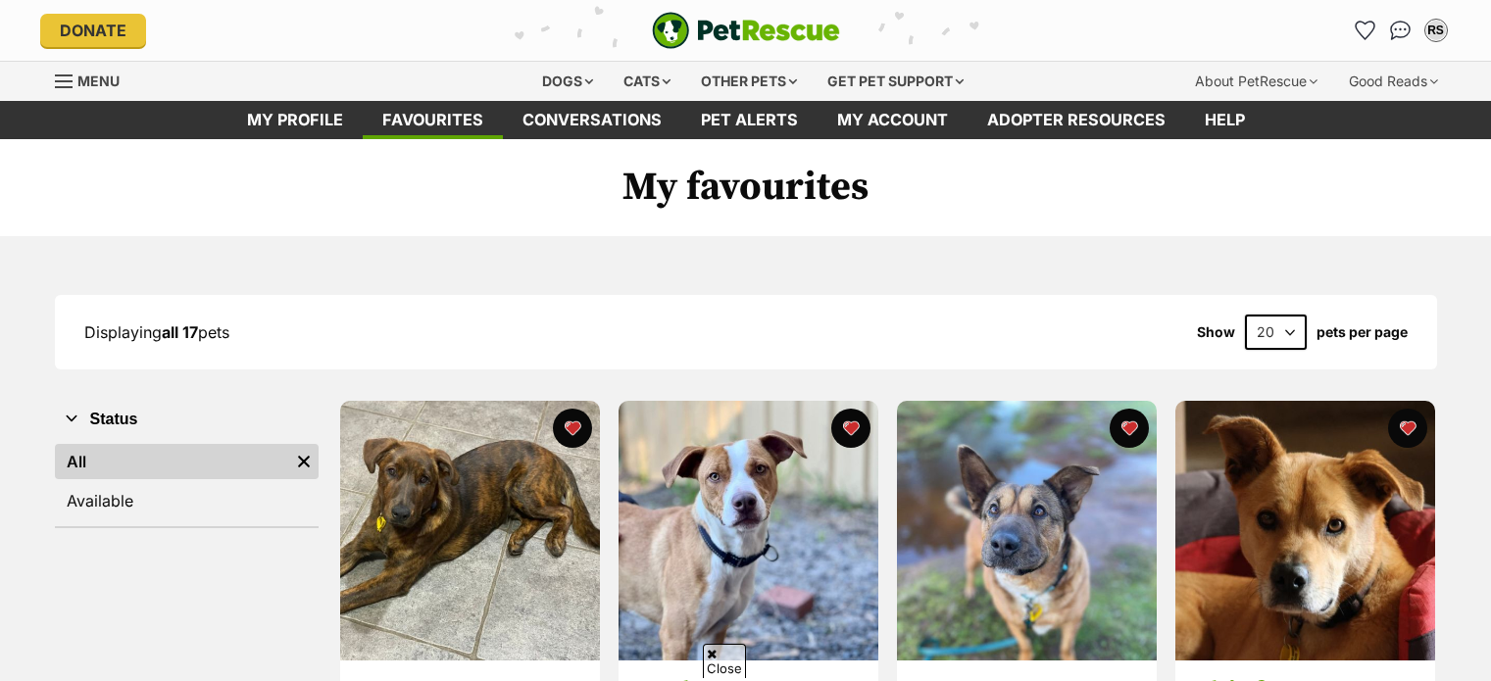  I want to click on div: Other pets, so click(749, 81).